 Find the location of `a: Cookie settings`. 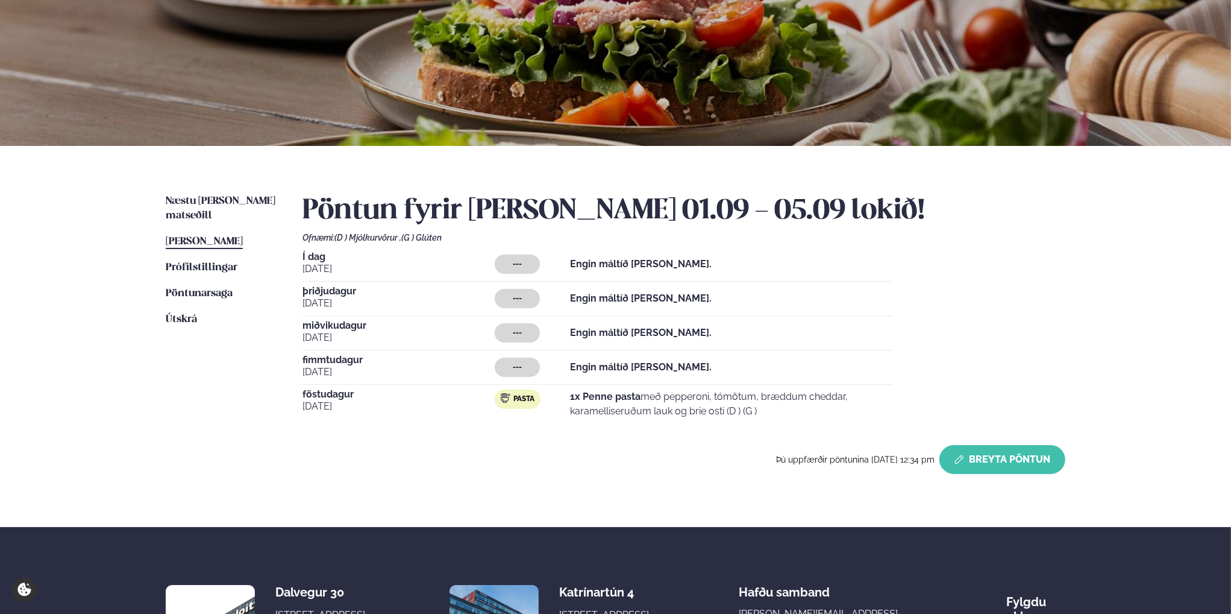

a: Cookie settings is located at coordinates (24, 589).